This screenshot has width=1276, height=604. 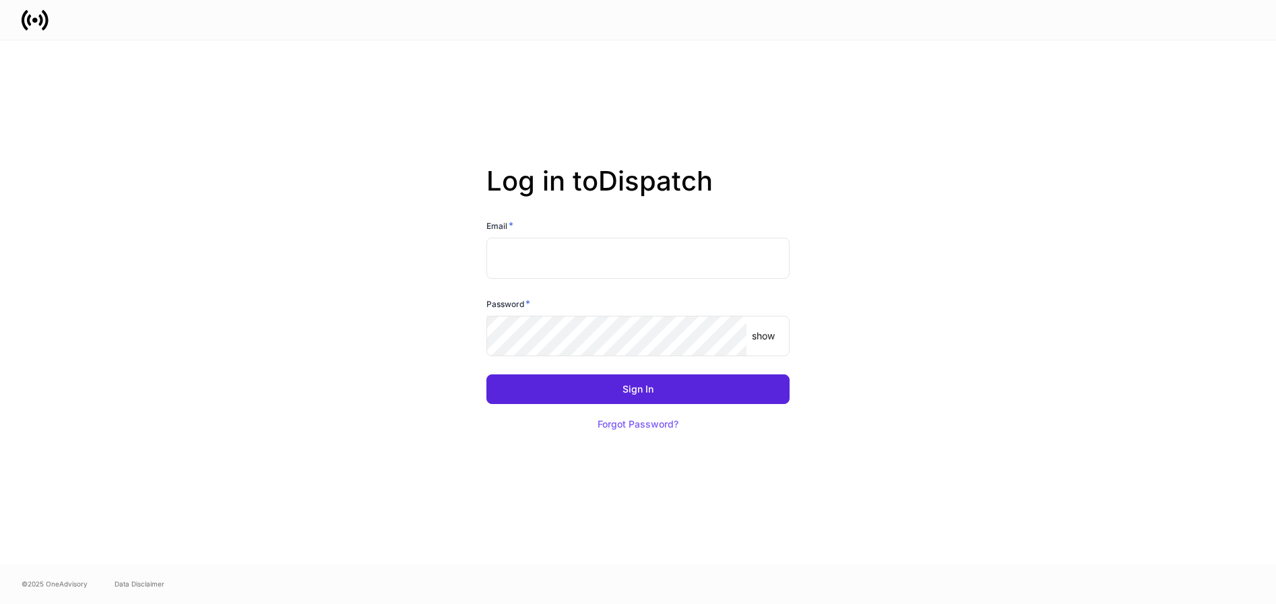 What do you see at coordinates (638, 192) in the screenshot?
I see `h2: Log in to Dispatch` at bounding box center [638, 192].